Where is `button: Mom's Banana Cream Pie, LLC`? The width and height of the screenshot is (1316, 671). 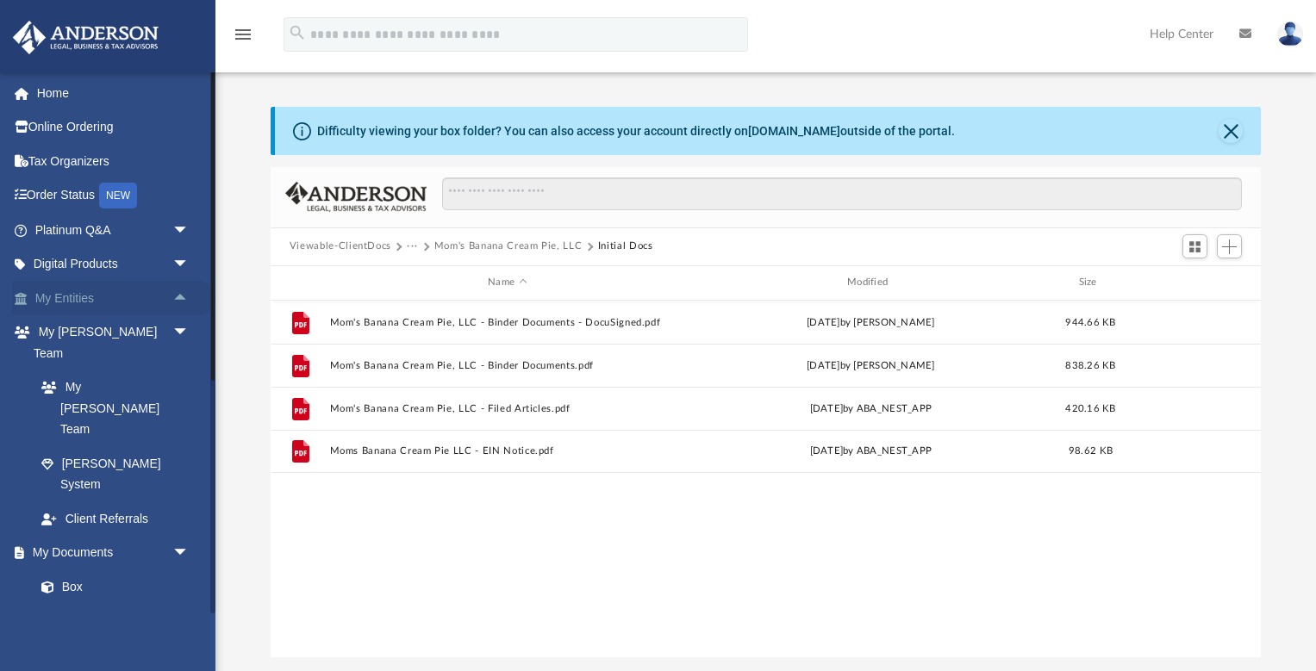 button: Mom's Banana Cream Pie, LLC is located at coordinates (508, 246).